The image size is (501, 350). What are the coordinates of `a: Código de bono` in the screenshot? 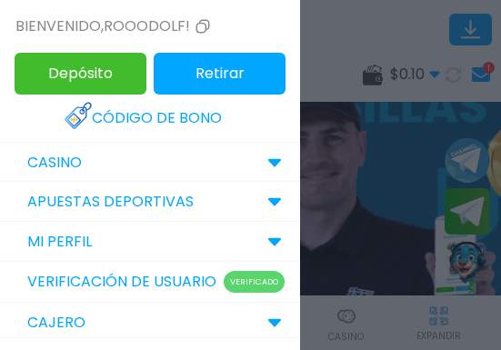 It's located at (150, 118).